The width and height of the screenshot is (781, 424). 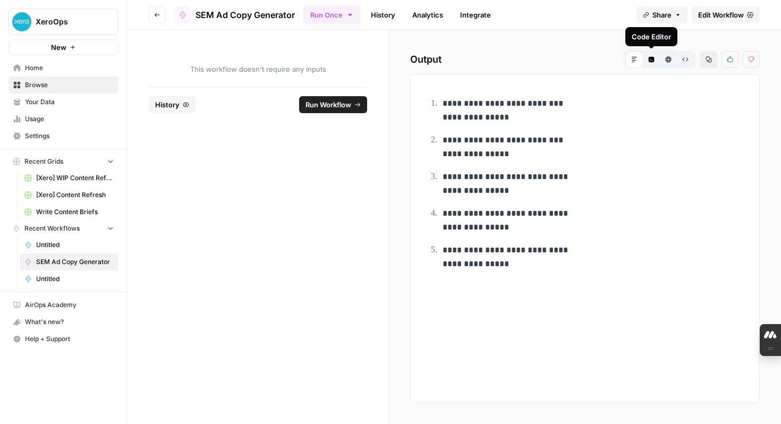 What do you see at coordinates (476, 15) in the screenshot?
I see `a: Integrate` at bounding box center [476, 15].